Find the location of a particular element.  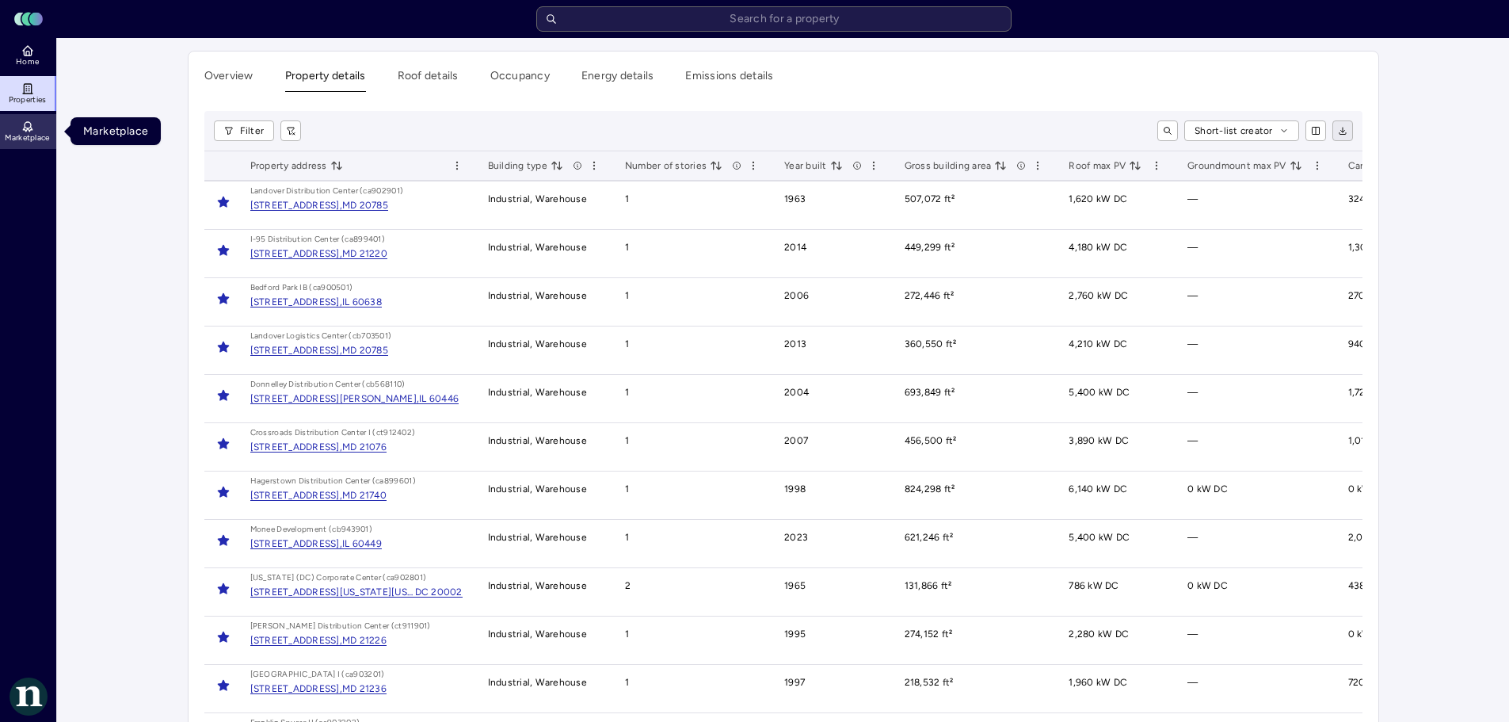

span: Property address is located at coordinates (296, 166).